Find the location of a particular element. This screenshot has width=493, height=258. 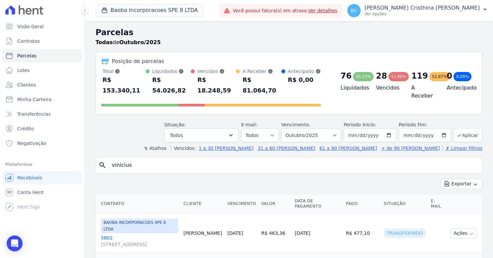

input: Buscar por nome do lote ou do cliente is located at coordinates (294, 165).